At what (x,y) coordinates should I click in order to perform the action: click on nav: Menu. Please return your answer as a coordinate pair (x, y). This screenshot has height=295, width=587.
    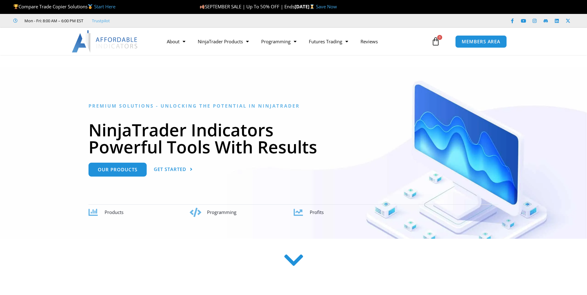
    Looking at the image, I should click on (295, 41).